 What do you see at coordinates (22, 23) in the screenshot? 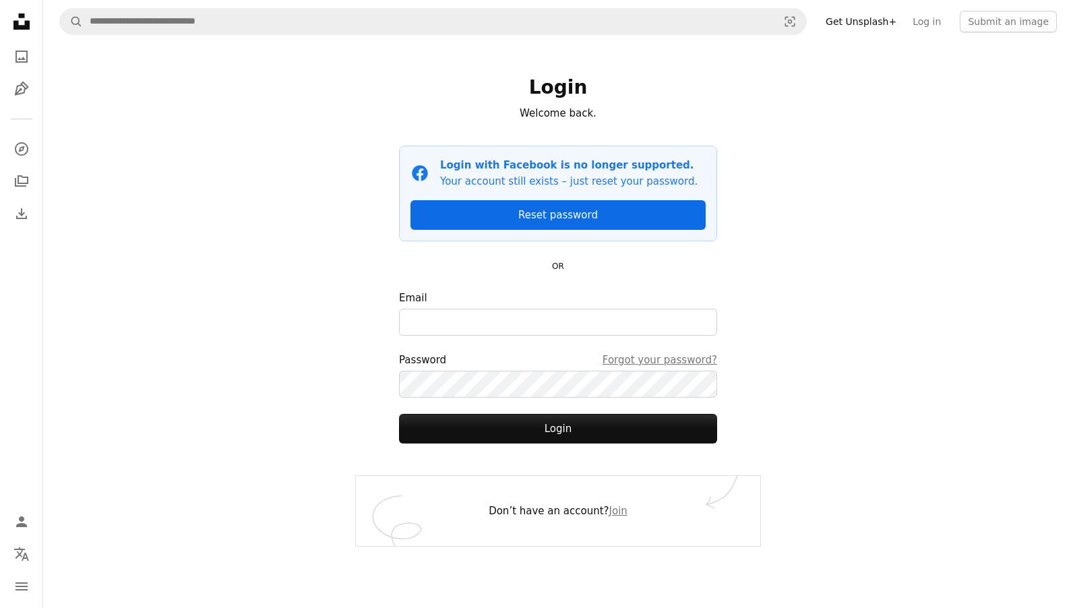
I see `a: Home — Unsplash` at bounding box center [22, 23].